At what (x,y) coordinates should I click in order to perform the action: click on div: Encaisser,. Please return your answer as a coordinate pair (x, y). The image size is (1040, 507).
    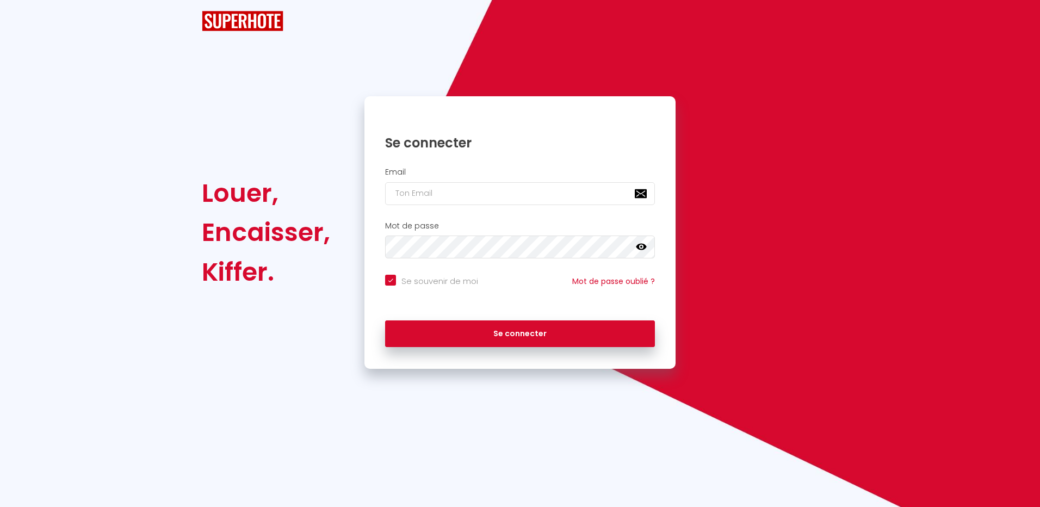
    Looking at the image, I should click on (266, 232).